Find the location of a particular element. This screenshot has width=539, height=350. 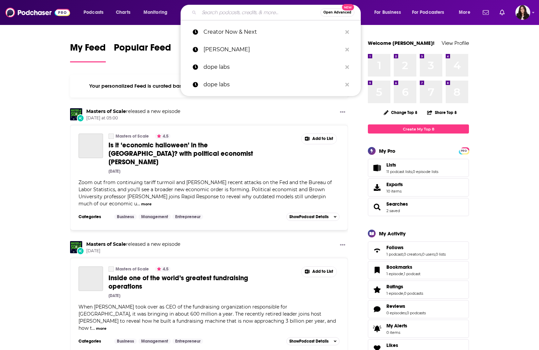

span: Show Podcast Details is located at coordinates (309, 341).